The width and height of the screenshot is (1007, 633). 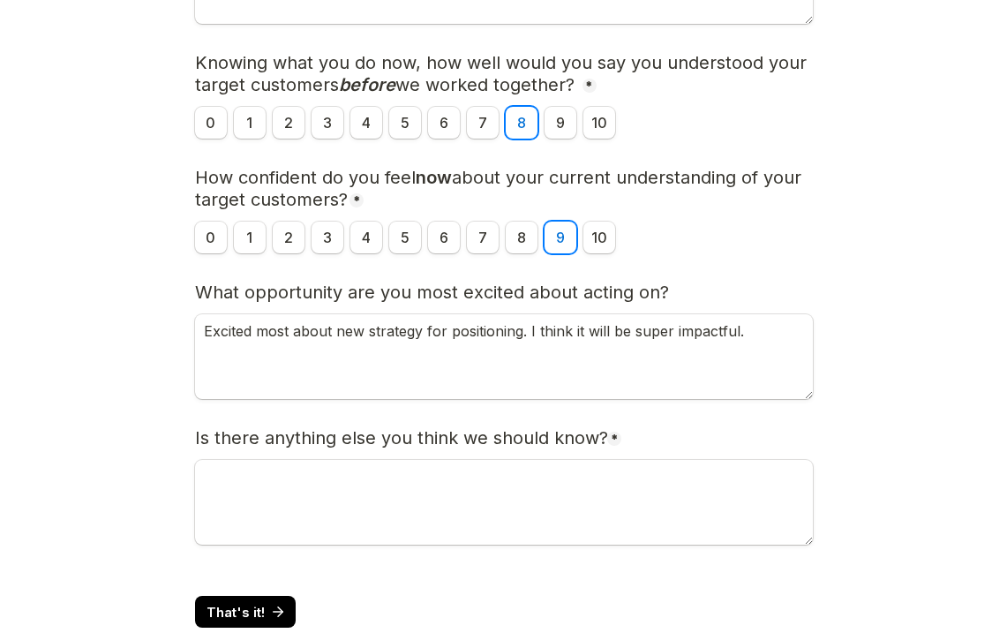 I want to click on span: That's it!, so click(x=236, y=611).